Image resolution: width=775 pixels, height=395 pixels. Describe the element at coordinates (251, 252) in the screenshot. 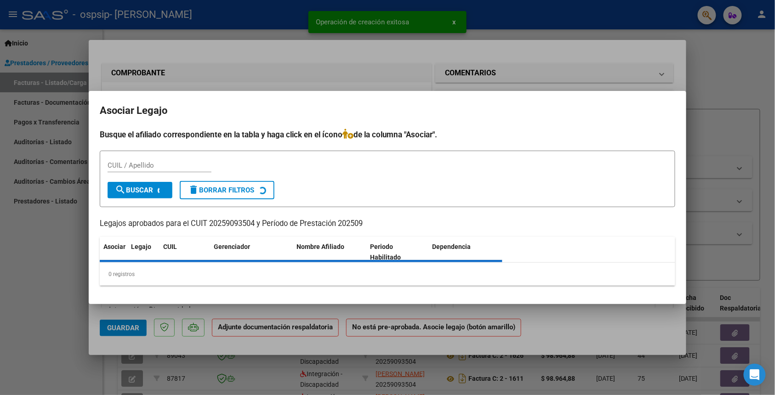

I see `datatable-header-cell: Gerenciador` at that location.